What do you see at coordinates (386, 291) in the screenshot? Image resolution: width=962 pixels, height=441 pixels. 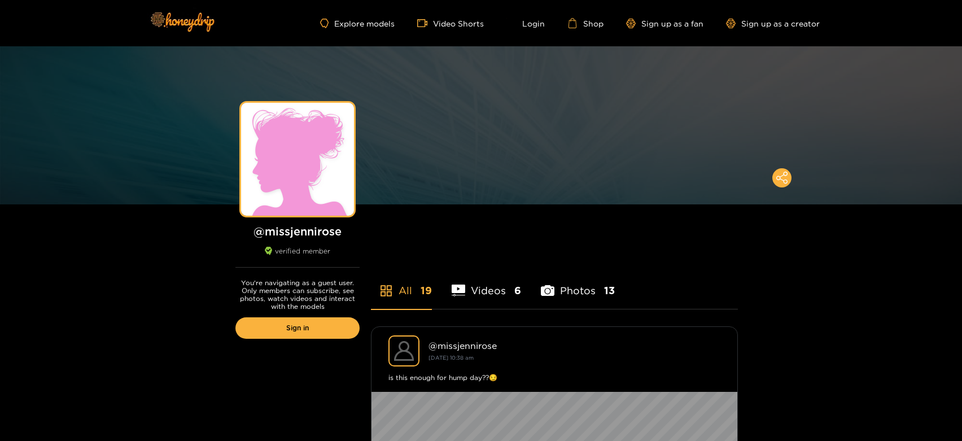 I see `span: appstore` at bounding box center [386, 291].